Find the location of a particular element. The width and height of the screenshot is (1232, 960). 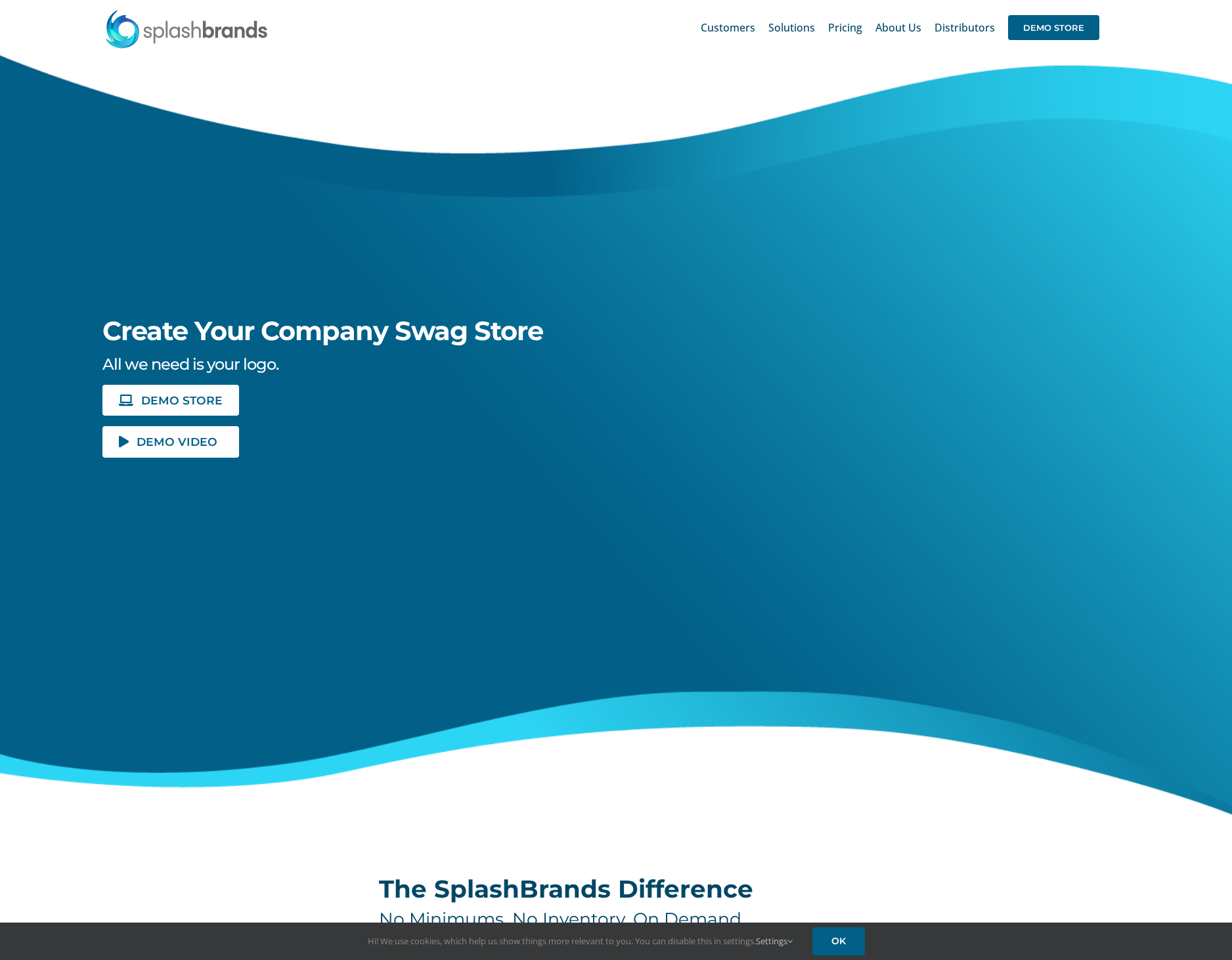

span: Distributors is located at coordinates (964, 27).